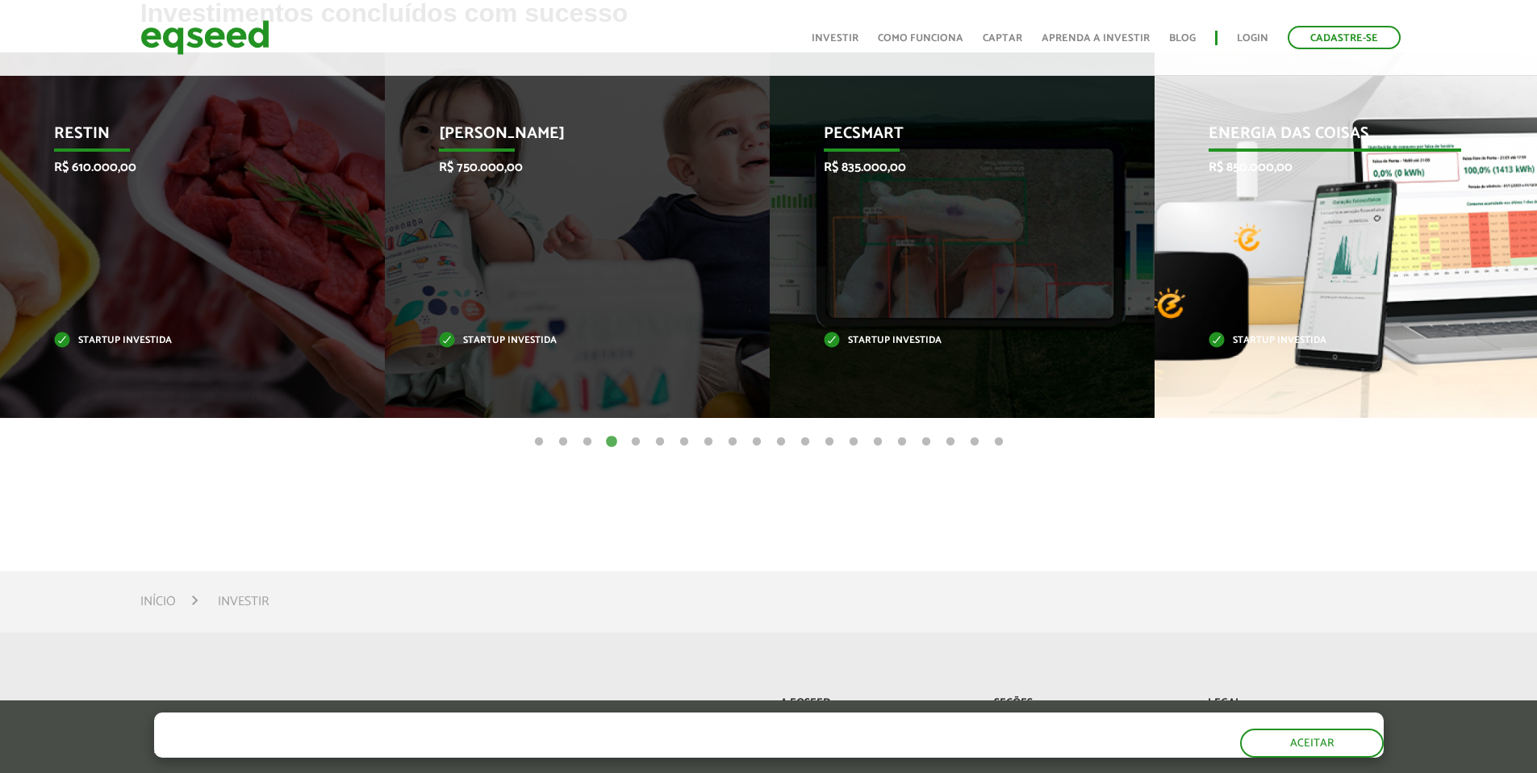 This screenshot has width=1537, height=773. What do you see at coordinates (950, 442) in the screenshot?
I see `button: 18 of 20` at bounding box center [950, 442].